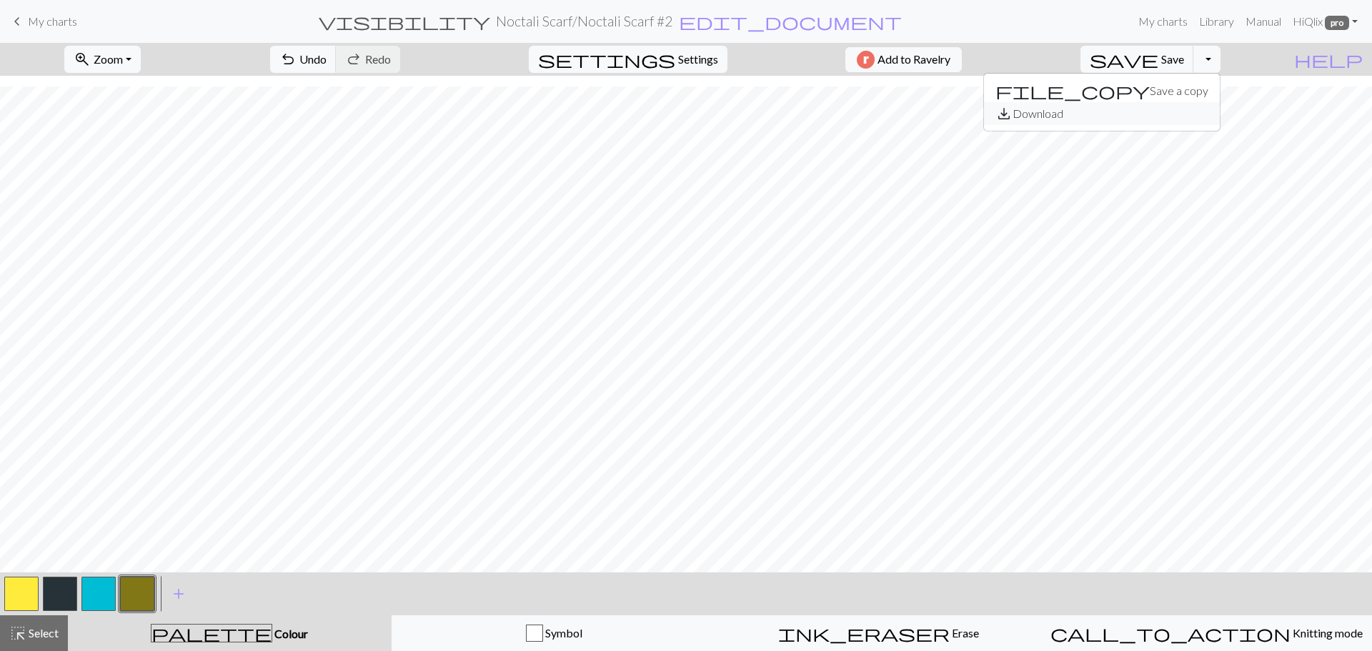 This screenshot has width=1372, height=651. I want to click on span: call_to_action, so click(1170, 633).